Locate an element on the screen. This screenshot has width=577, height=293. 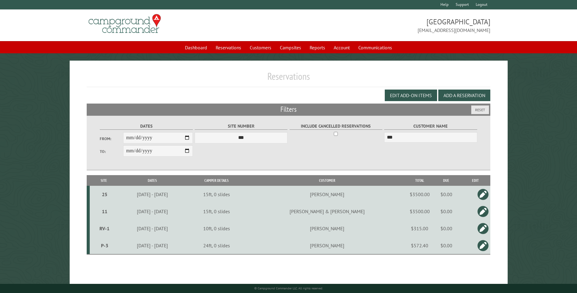
label: Customer Name is located at coordinates (431, 126).